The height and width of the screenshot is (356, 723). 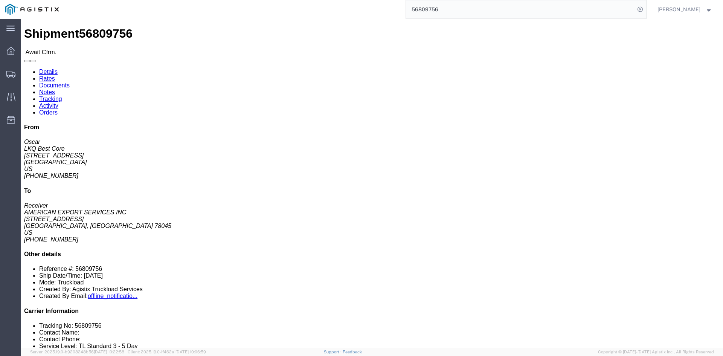 What do you see at coordinates (77, 352) in the screenshot?
I see `span: Server: 2025.19.0-b9208248b56` at bounding box center [77, 352].